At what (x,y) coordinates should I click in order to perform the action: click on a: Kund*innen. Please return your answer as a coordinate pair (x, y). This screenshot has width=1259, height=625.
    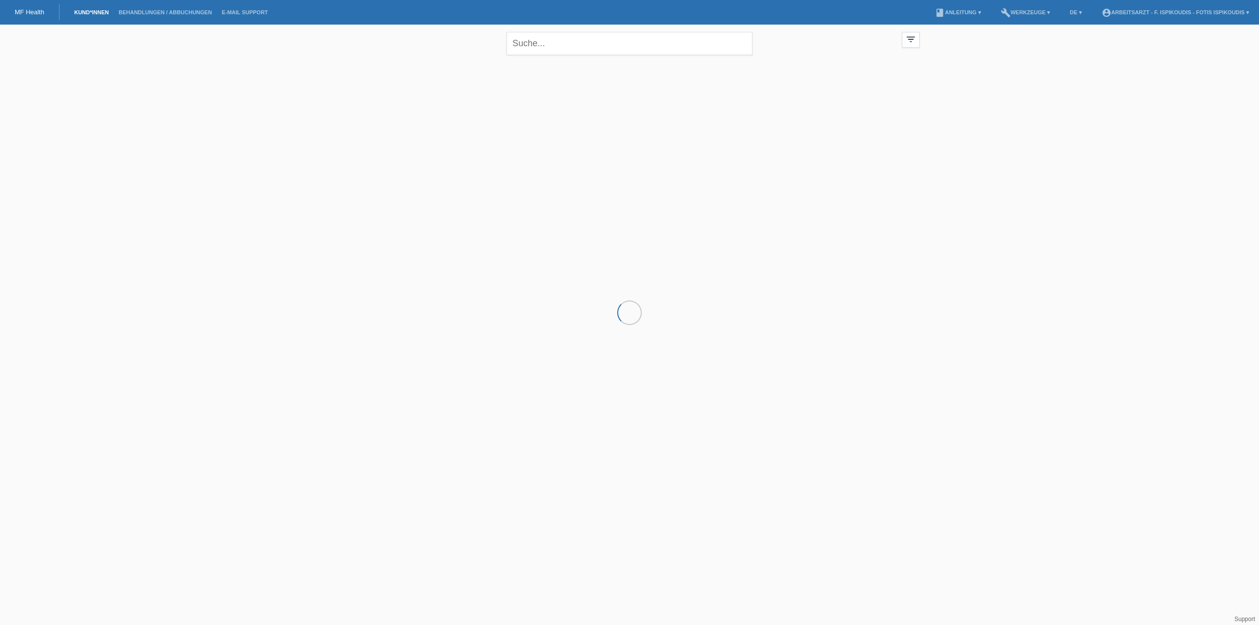
    Looking at the image, I should click on (91, 12).